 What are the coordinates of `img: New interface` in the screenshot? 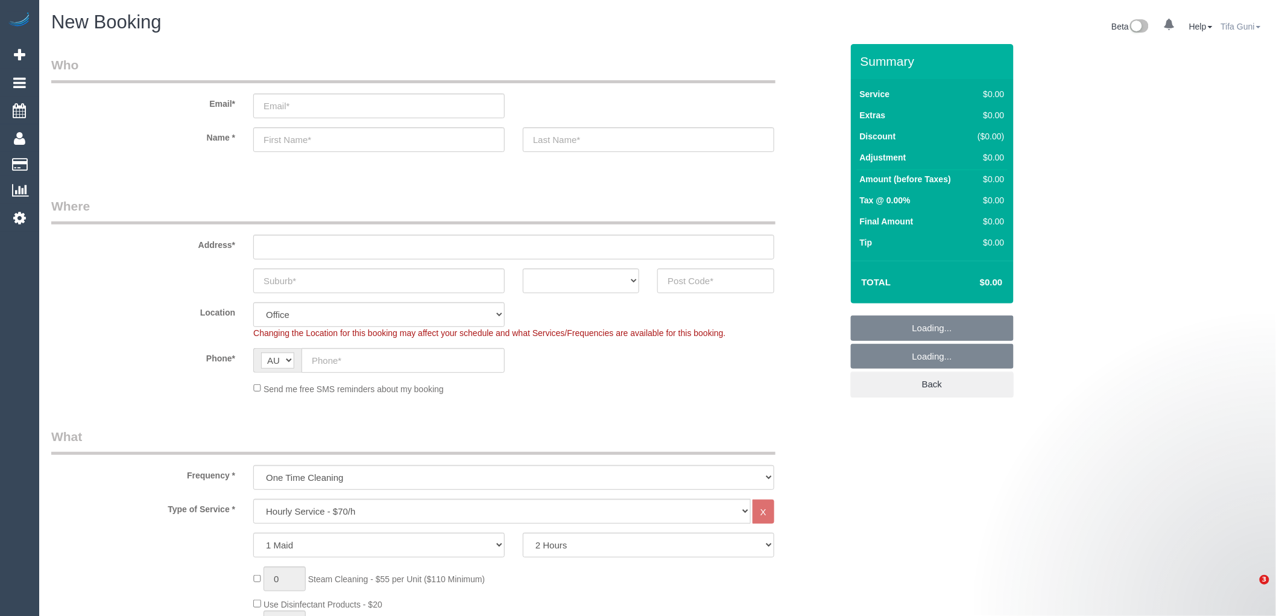 It's located at (1139, 27).